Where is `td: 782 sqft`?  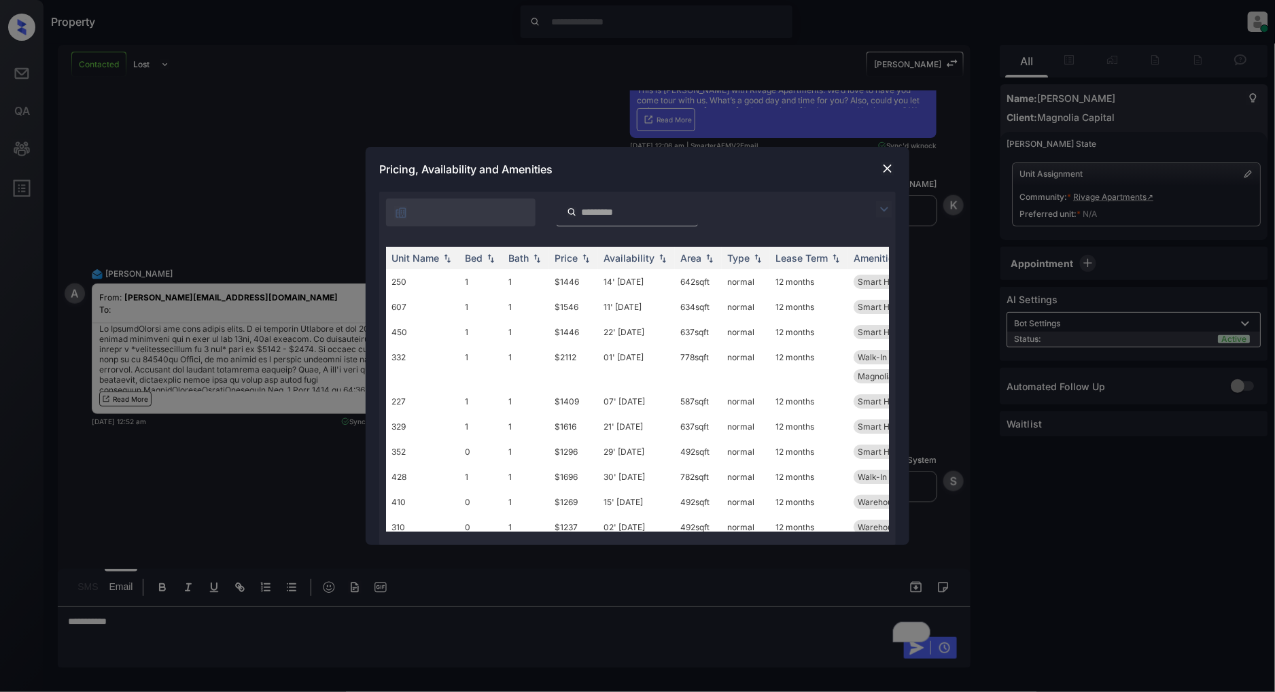 td: 782 sqft is located at coordinates (698, 476).